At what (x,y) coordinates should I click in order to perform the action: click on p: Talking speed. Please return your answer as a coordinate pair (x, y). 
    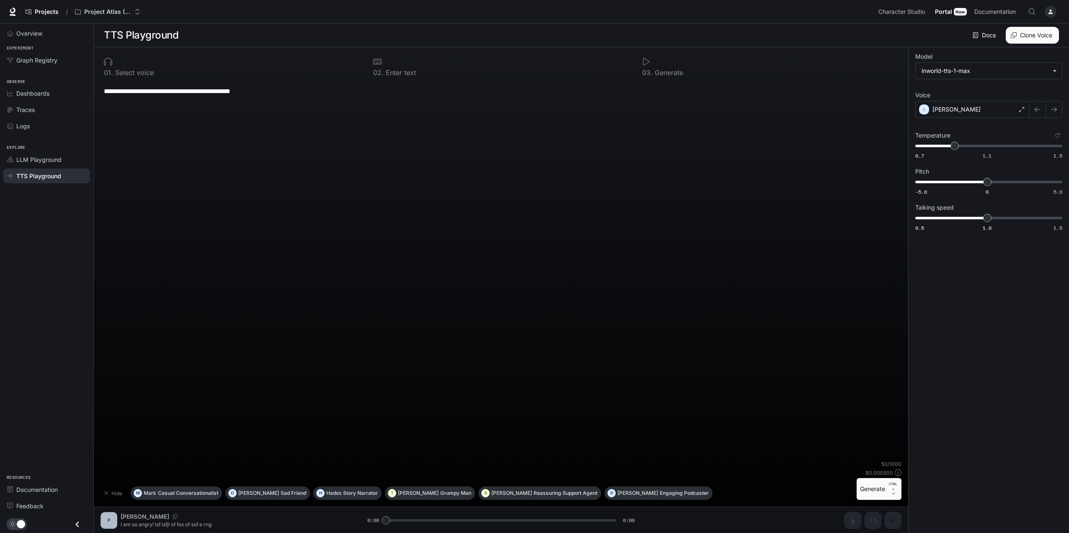
    Looking at the image, I should click on (935, 207).